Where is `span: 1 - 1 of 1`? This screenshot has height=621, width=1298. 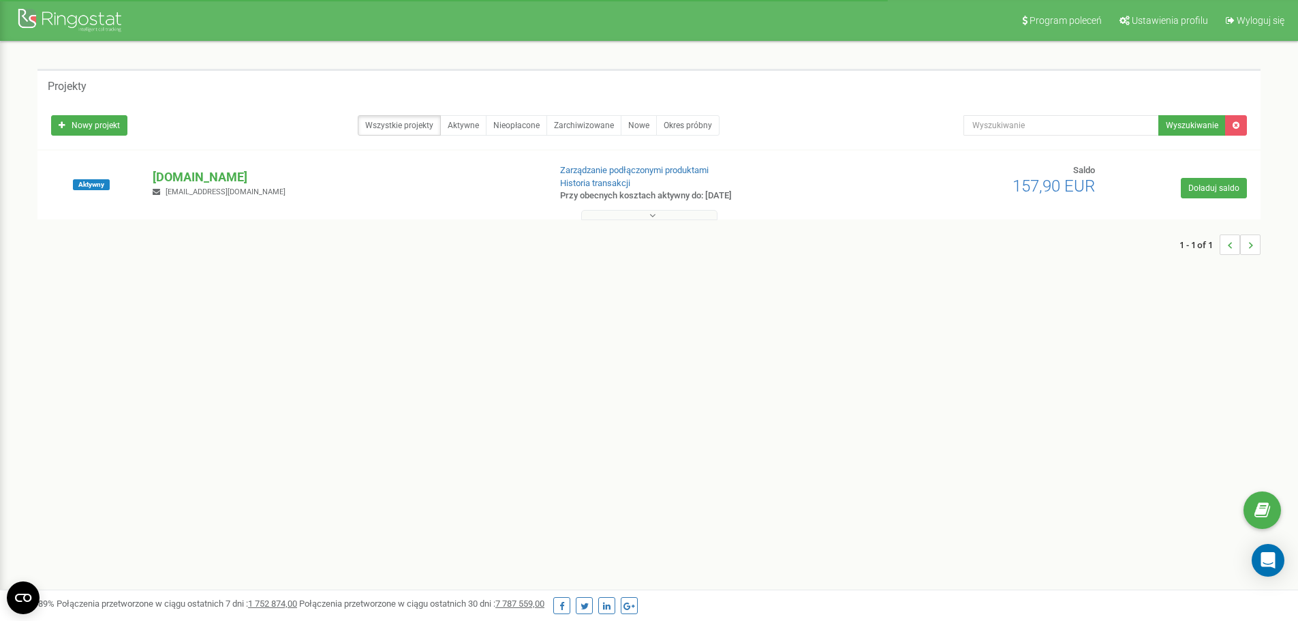 span: 1 - 1 of 1 is located at coordinates (1199, 245).